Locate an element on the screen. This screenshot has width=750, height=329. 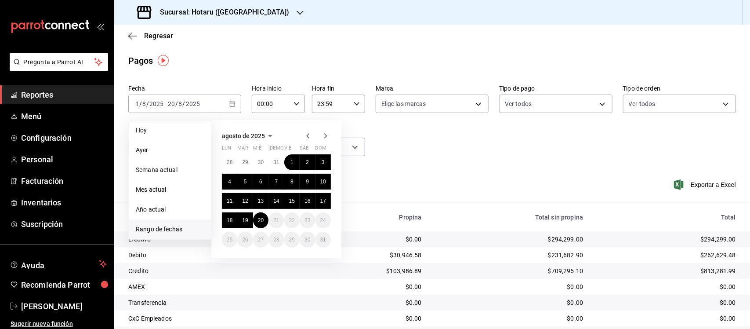
abbr: 10 de agosto de 2025 is located at coordinates (323, 182).